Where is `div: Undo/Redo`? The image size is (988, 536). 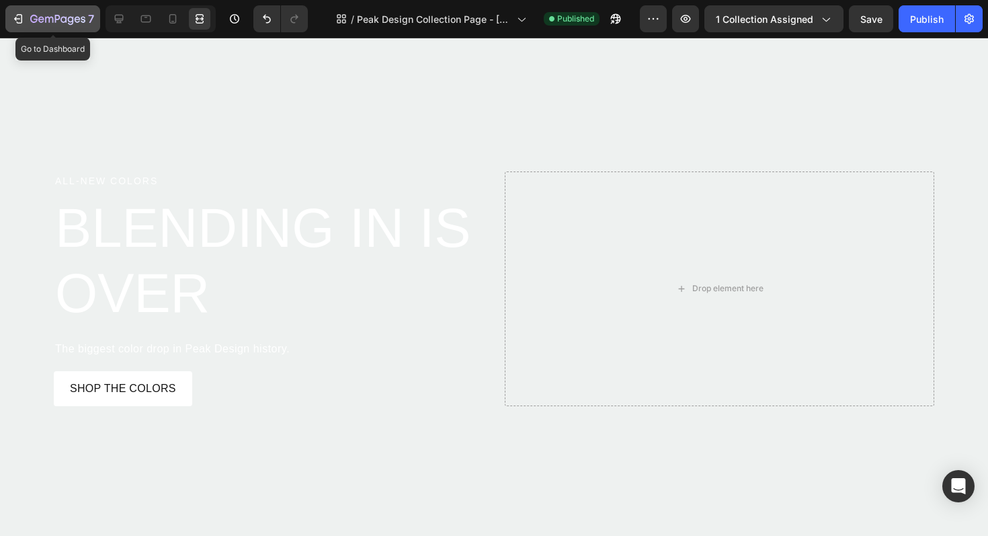 div: Undo/Redo is located at coordinates (280, 19).